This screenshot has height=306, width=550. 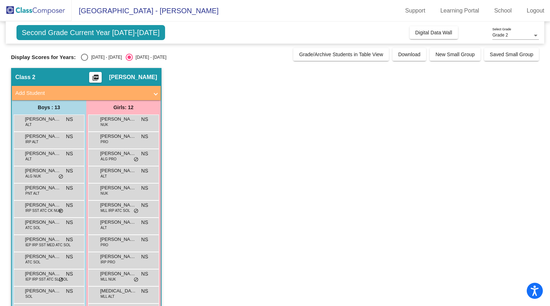 What do you see at coordinates (415, 11) in the screenshot?
I see `a: Support` at bounding box center [415, 11].